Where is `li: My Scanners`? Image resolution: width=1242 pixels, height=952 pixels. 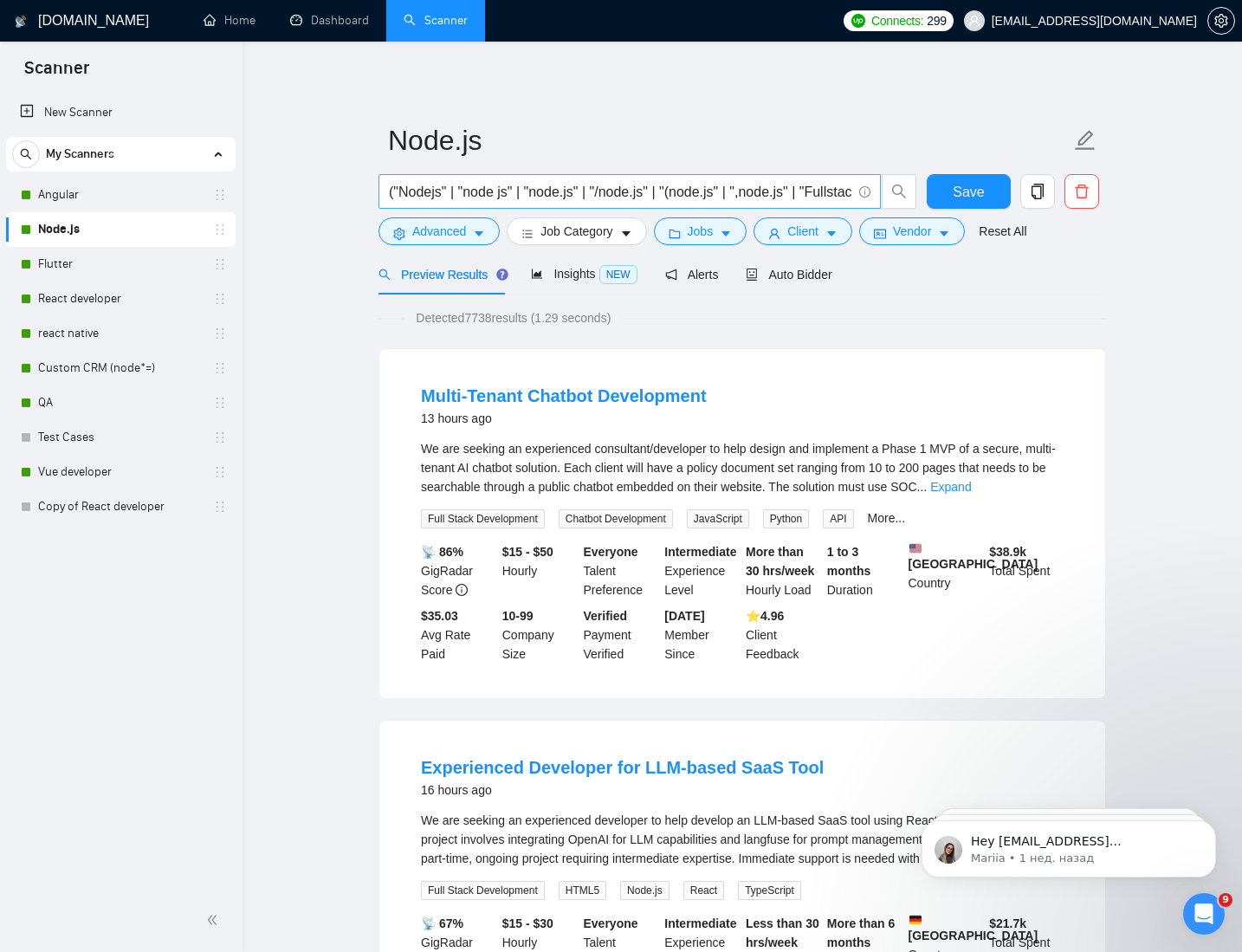
li: My Scanners is located at coordinates (121, 330).